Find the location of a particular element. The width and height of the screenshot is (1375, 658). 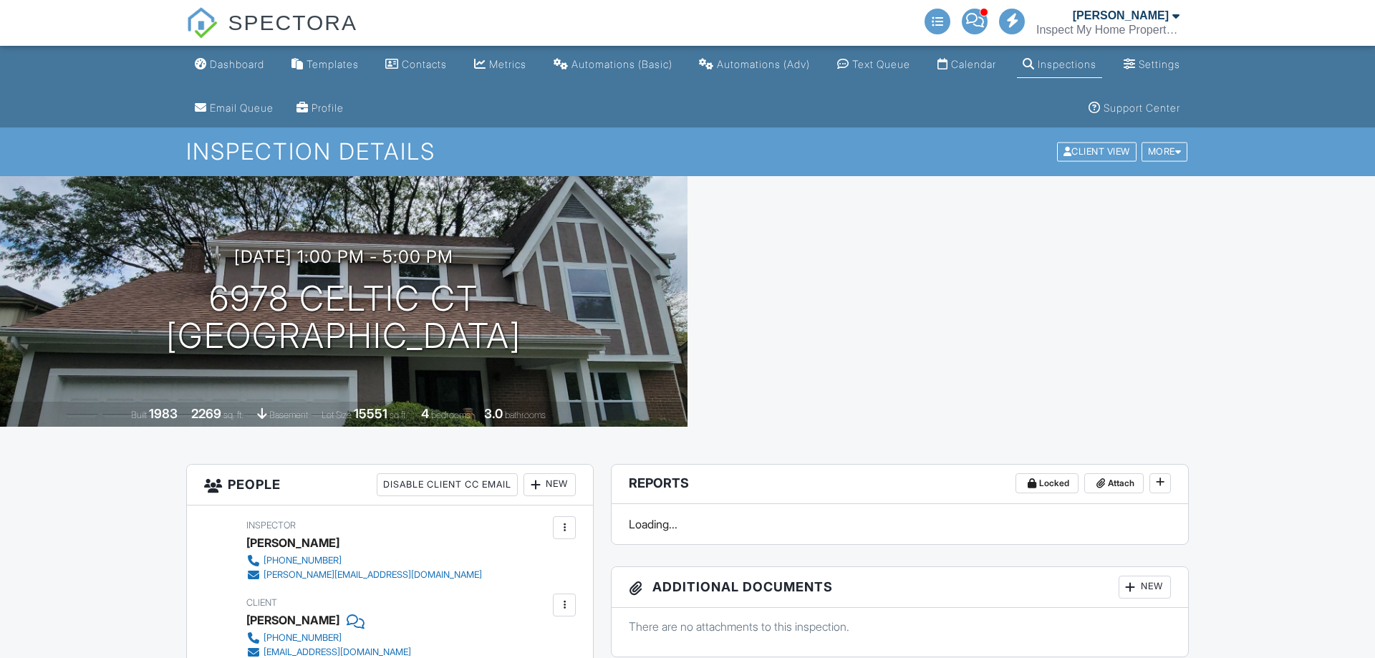

span: SPECTORA is located at coordinates (292, 22).